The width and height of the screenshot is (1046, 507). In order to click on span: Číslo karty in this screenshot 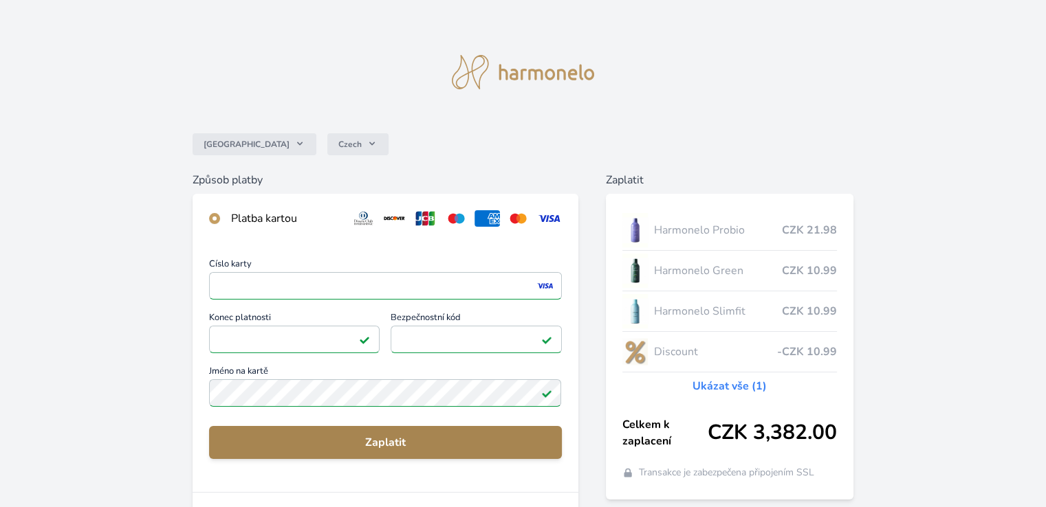, I will do `click(385, 266)`.